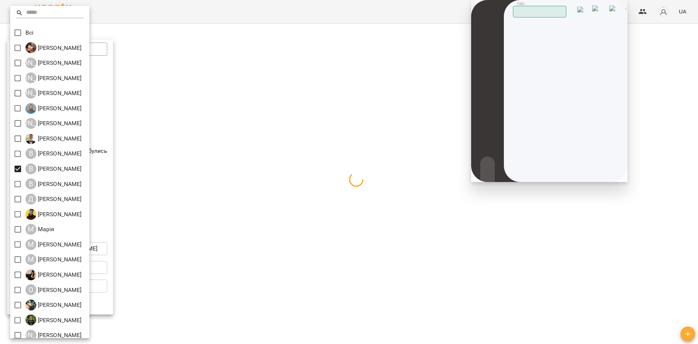 The height and width of the screenshot is (344, 698). What do you see at coordinates (45, 229) in the screenshot?
I see `p: Марія` at bounding box center [45, 229].